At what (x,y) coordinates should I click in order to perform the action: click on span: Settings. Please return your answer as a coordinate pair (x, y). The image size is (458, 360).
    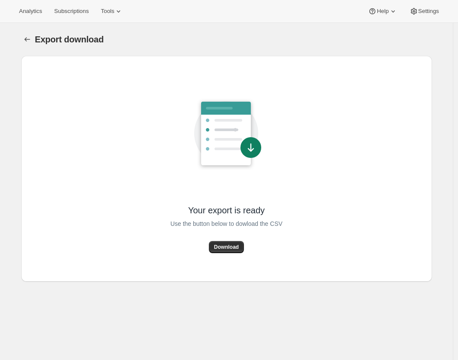
    Looking at the image, I should click on (429, 11).